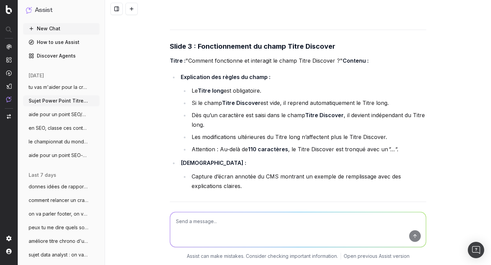 Image resolution: width=491 pixels, height=265 pixels. I want to click on img: My account, so click(9, 251).